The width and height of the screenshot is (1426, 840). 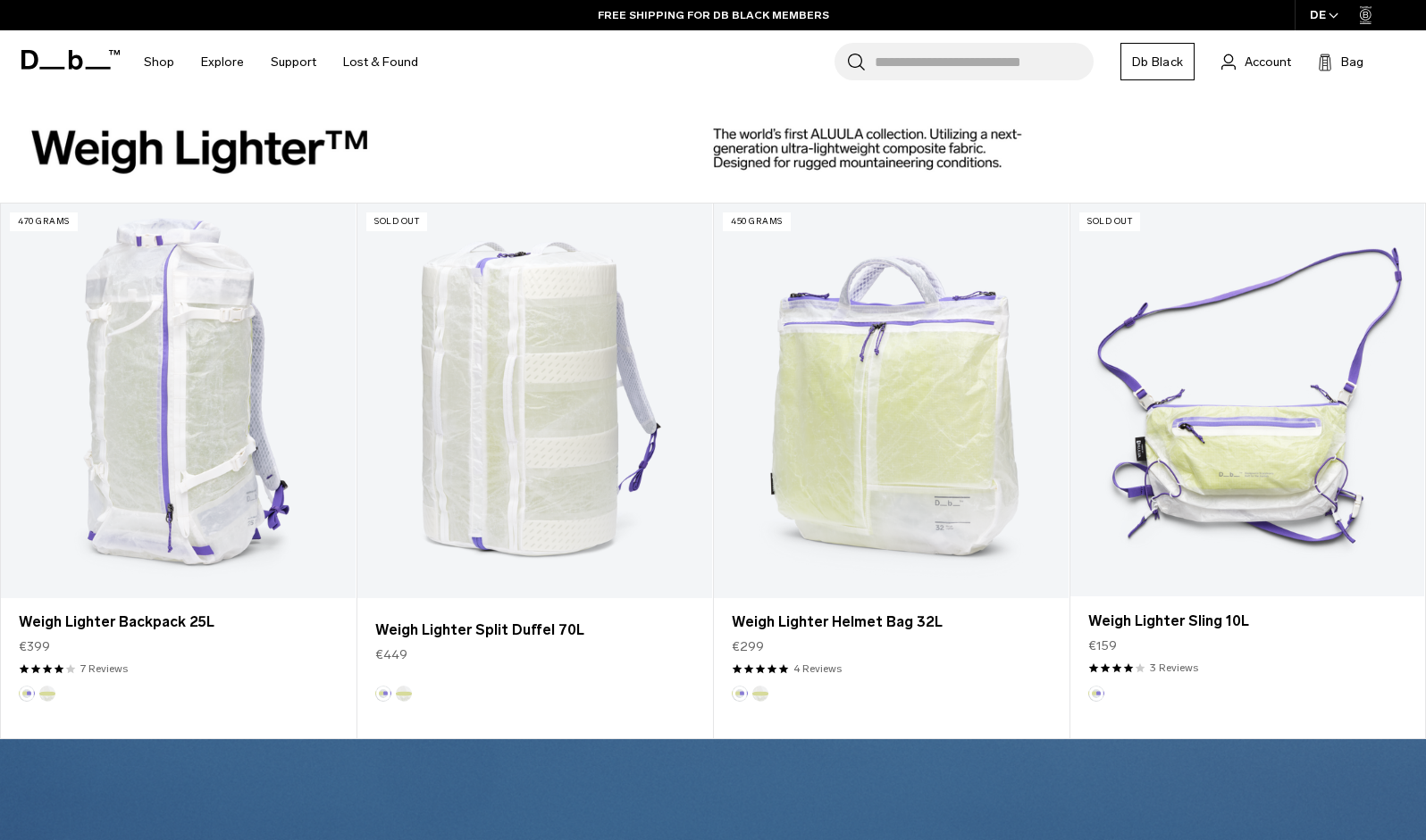 I want to click on nav: Main Navigation, so click(x=280, y=62).